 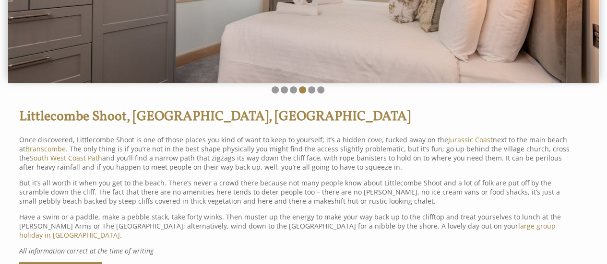 I want to click on a: Branscombe, so click(x=46, y=149).